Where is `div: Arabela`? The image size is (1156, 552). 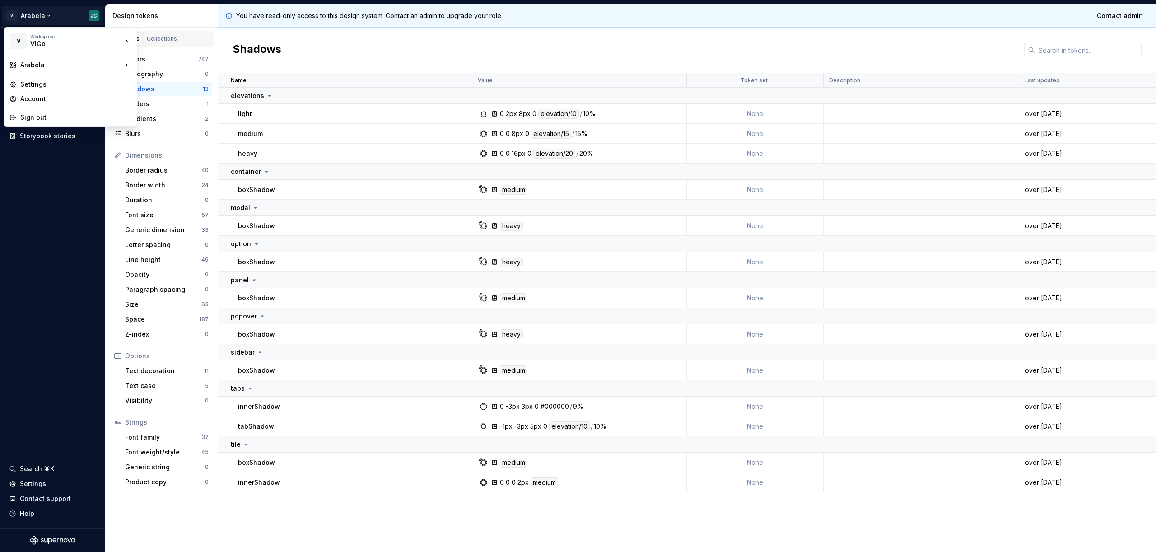 div: Arabela is located at coordinates (71, 65).